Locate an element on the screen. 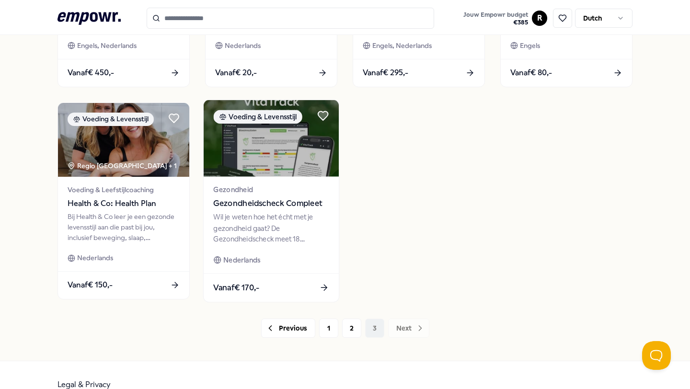 This screenshot has height=389, width=690. button: R is located at coordinates (540, 18).